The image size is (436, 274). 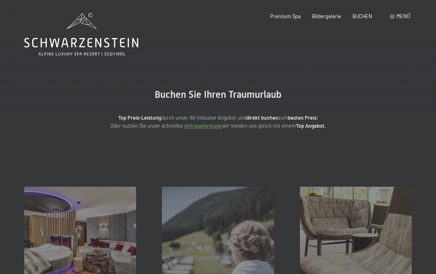 What do you see at coordinates (302, 118) in the screenshot?
I see `strong: besten Preis` at bounding box center [302, 118].